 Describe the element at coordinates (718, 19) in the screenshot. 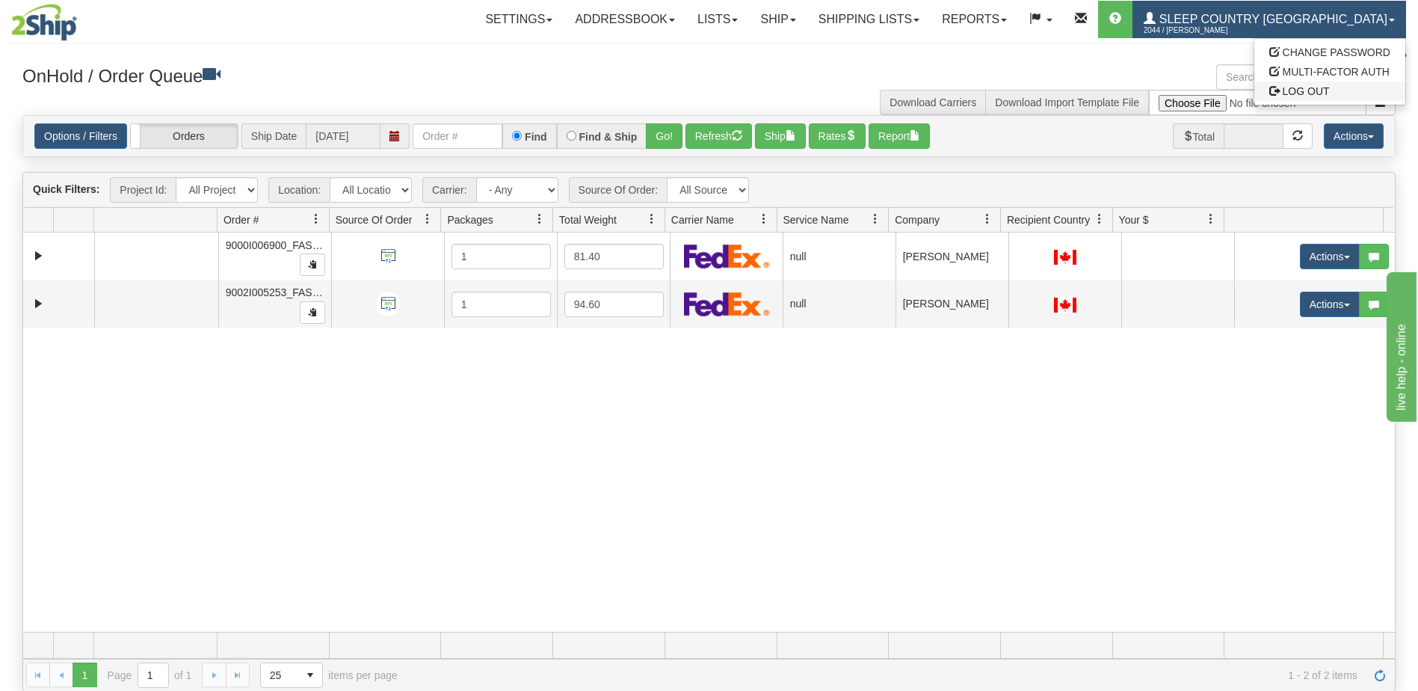

I see `a: Lists` at that location.